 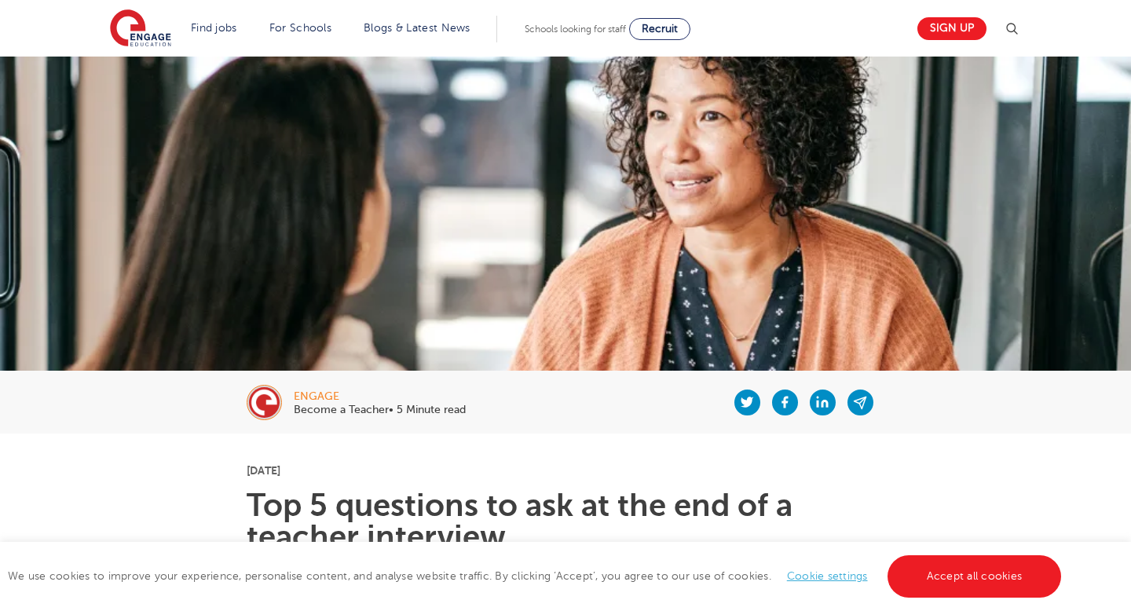 I want to click on span: We use cookies to improve your experience, personalise content, and analyse website traffic. By c..., so click(x=536, y=576).